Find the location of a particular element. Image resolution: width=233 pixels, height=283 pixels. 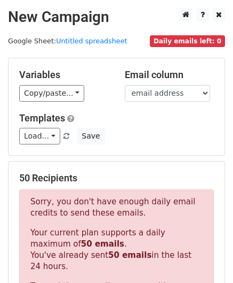

small: Google Sheet: is located at coordinates (68, 41).